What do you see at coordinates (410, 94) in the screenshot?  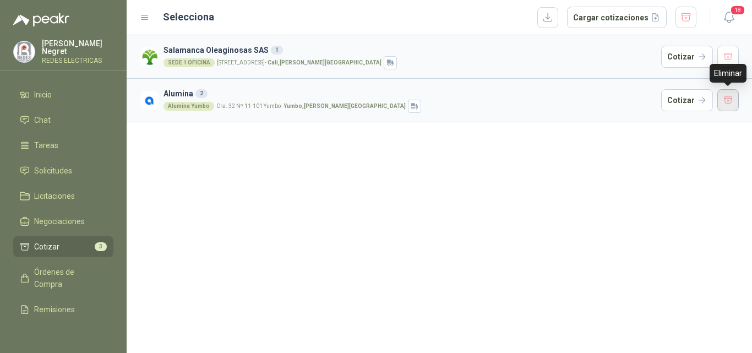 I see `h3: Alumina` at bounding box center [410, 94].